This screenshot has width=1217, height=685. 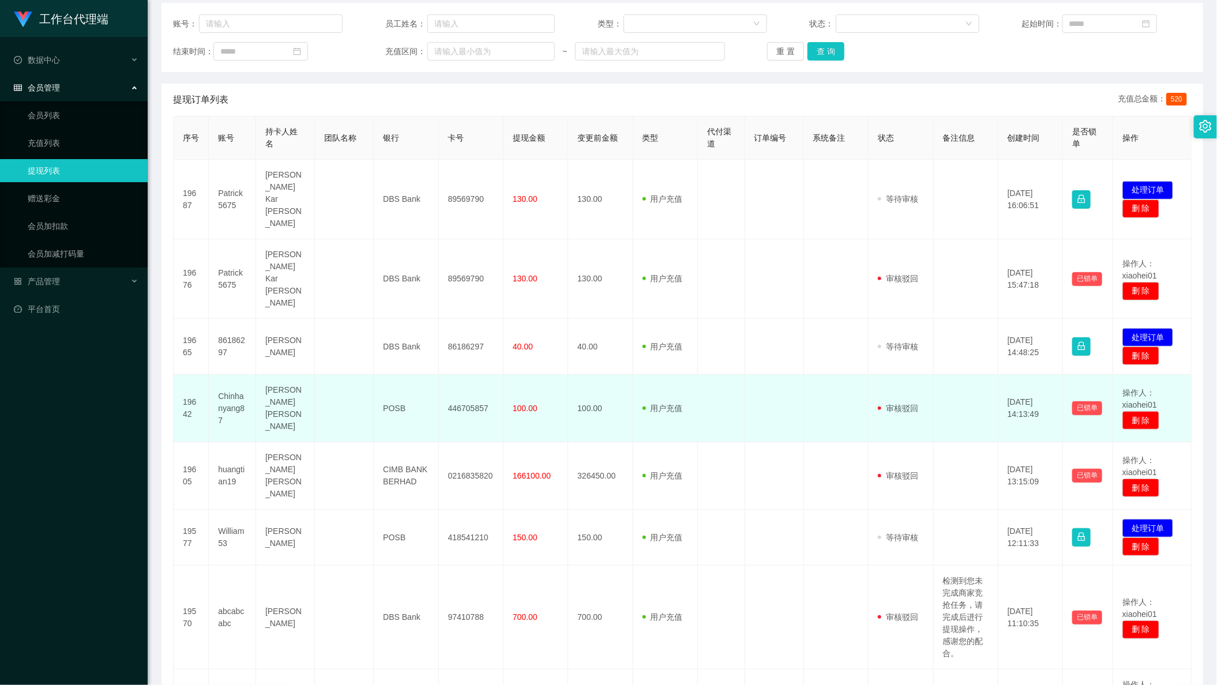 What do you see at coordinates (406, 51) in the screenshot?
I see `span: 充值区间：` at bounding box center [406, 51].